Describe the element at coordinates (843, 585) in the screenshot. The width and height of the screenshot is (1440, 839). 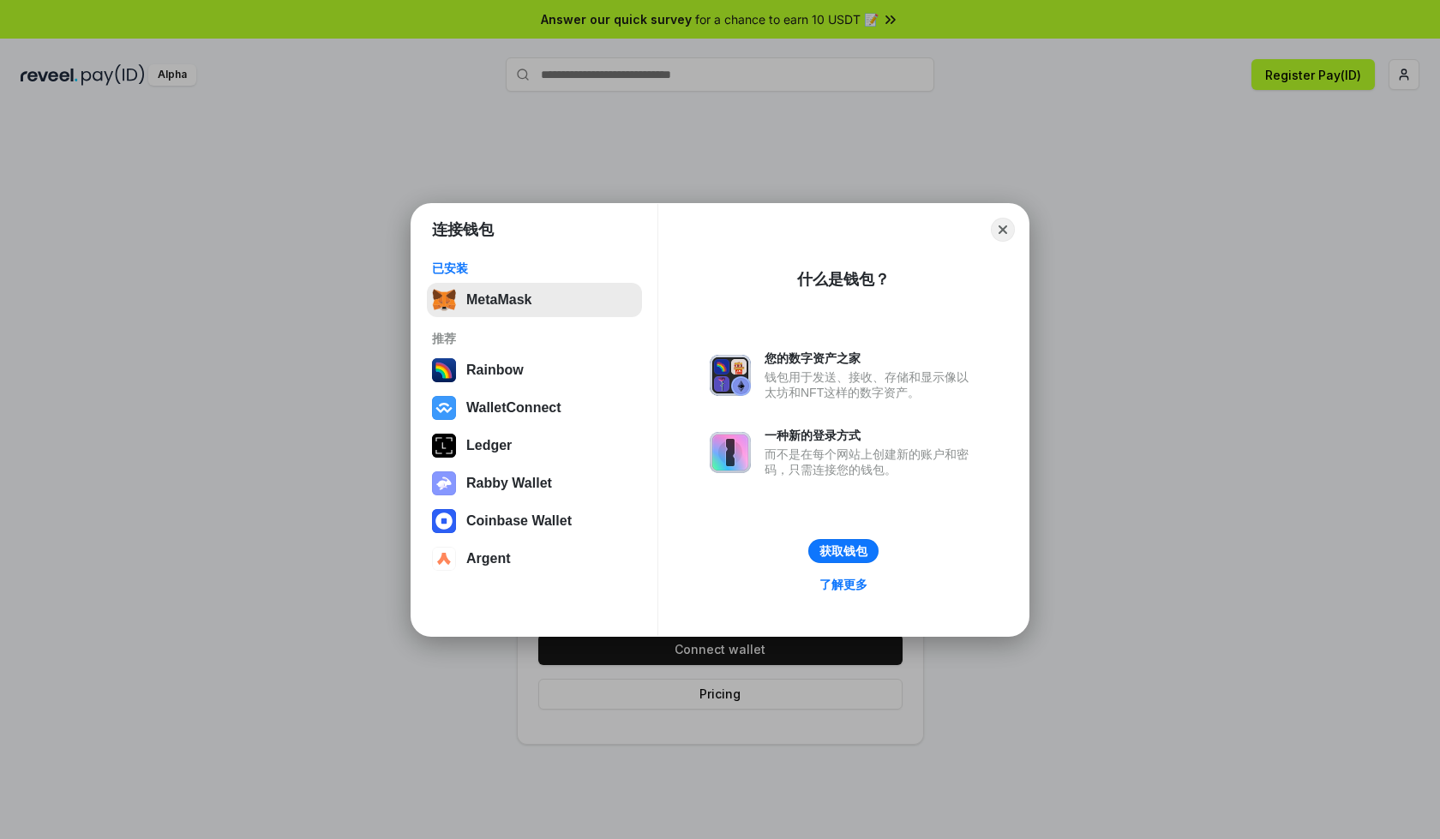
I see `a: 了解更多` at that location.